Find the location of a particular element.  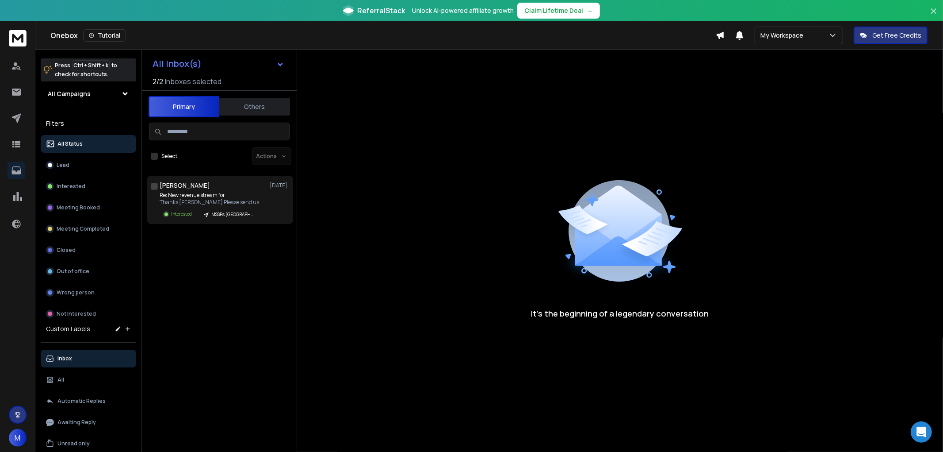

h1: All Campaigns is located at coordinates (69, 94).